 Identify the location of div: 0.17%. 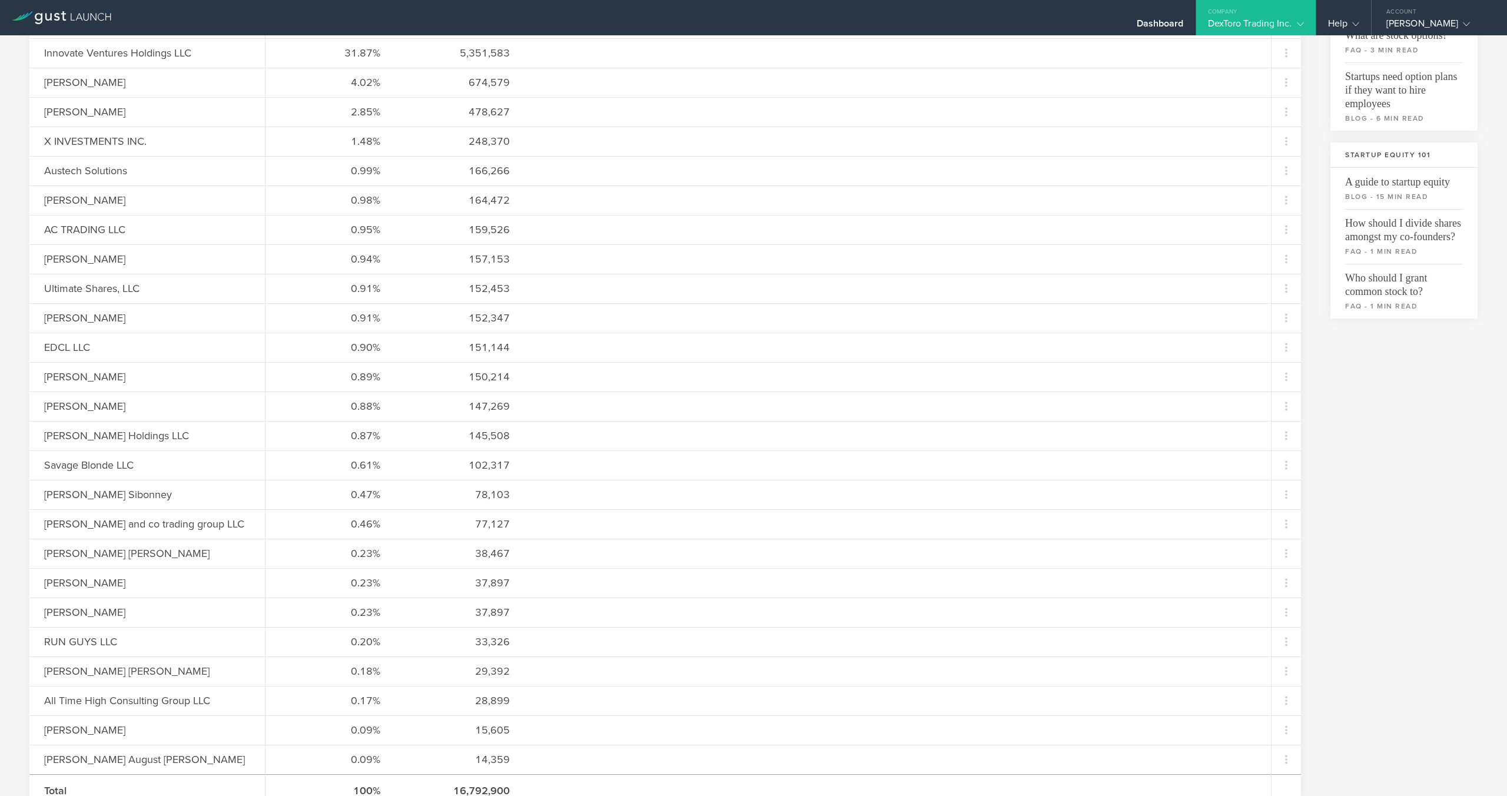
(330, 700).